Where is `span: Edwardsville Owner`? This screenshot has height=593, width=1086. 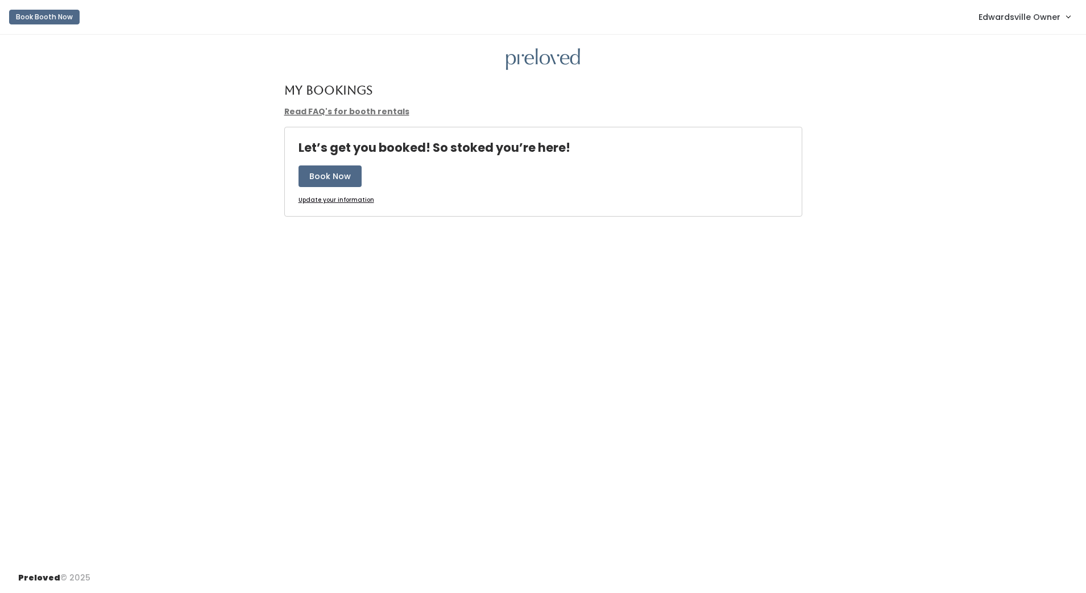 span: Edwardsville Owner is located at coordinates (1020, 17).